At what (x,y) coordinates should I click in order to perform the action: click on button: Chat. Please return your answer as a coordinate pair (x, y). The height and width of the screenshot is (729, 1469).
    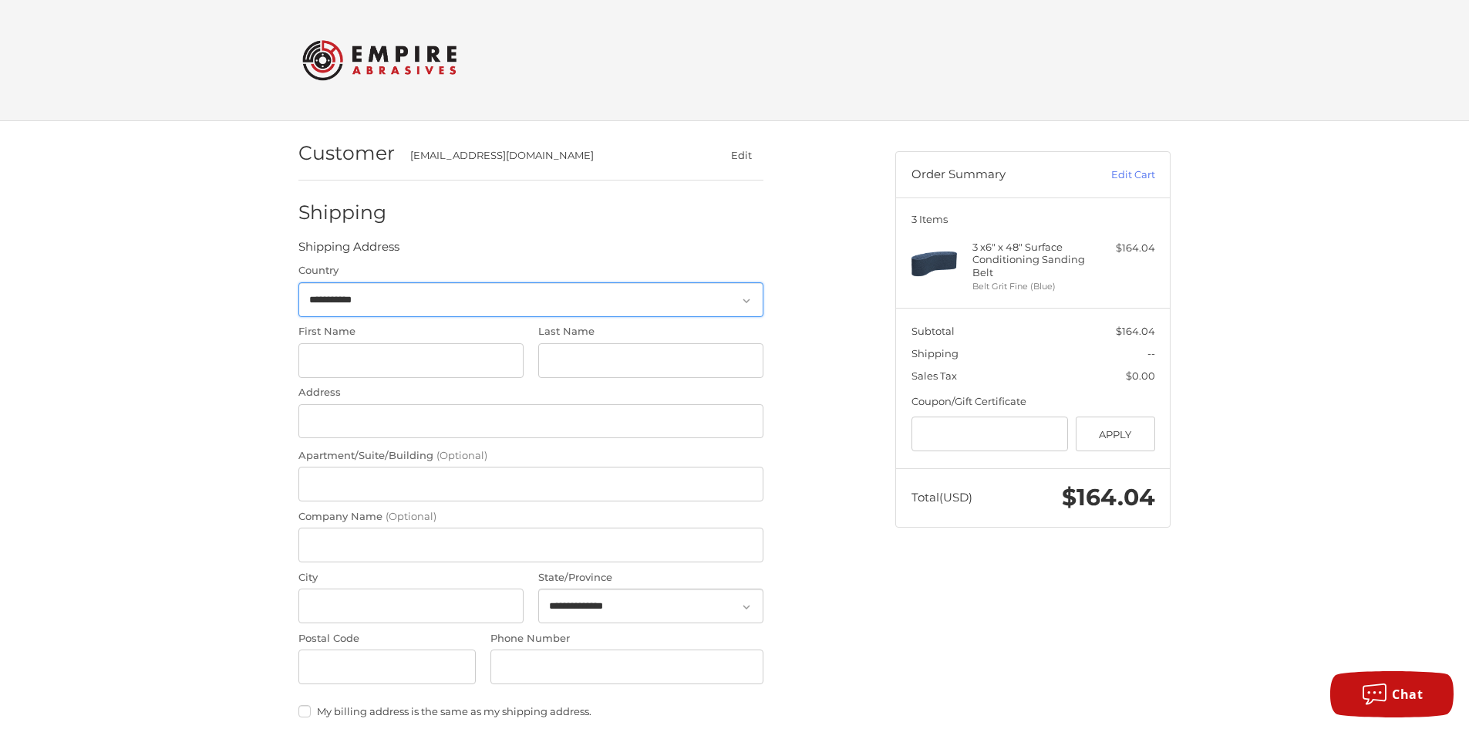
    Looking at the image, I should click on (1392, 694).